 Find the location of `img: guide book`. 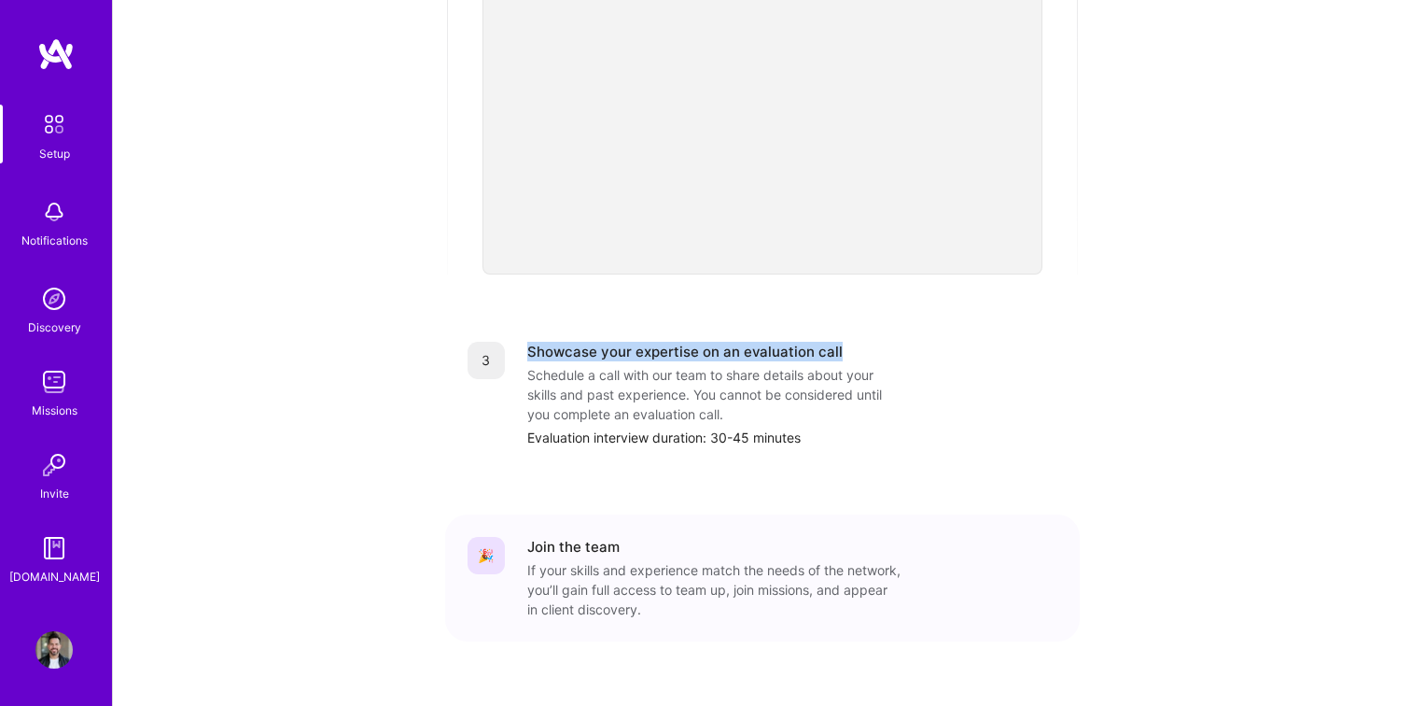

img: guide book is located at coordinates (54, 548).